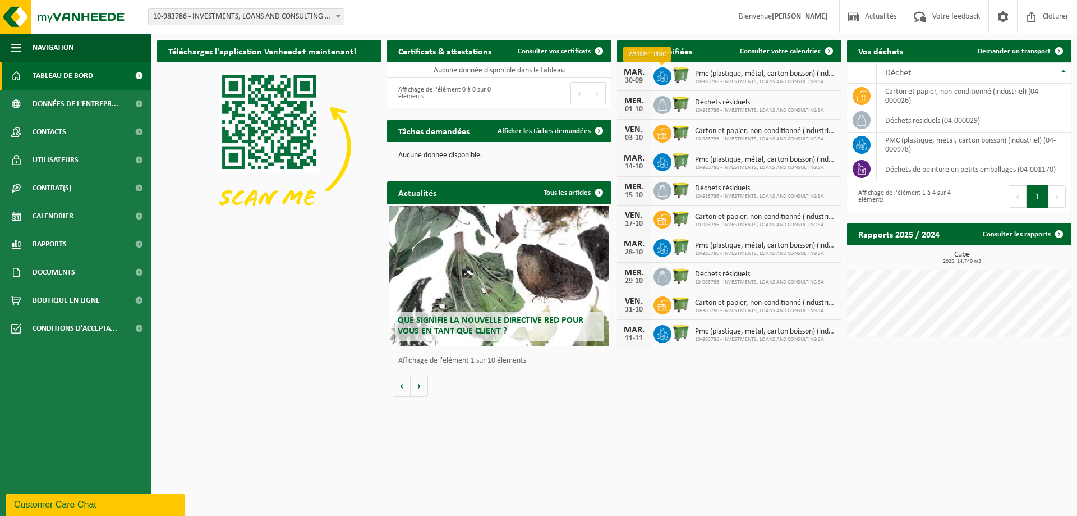  Describe the element at coordinates (544, 131) in the screenshot. I see `span: Afficher les tâches demandées` at that location.